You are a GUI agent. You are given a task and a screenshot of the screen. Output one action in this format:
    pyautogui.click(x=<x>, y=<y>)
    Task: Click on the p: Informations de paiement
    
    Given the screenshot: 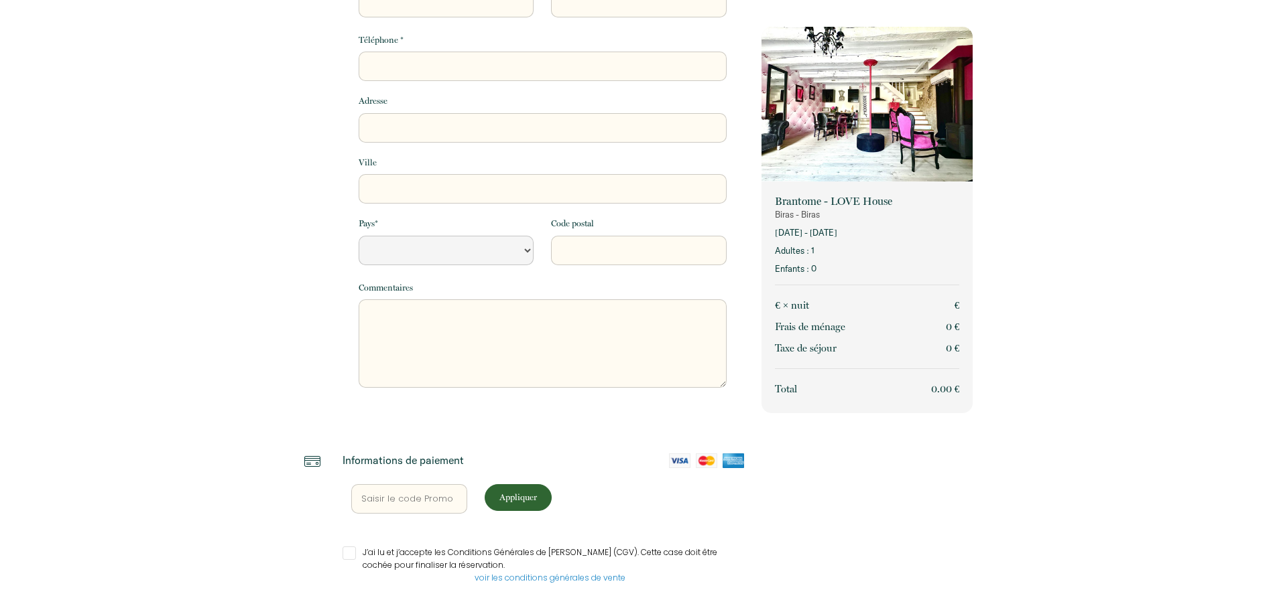 What is the action you would take?
    pyautogui.click(x=403, y=460)
    